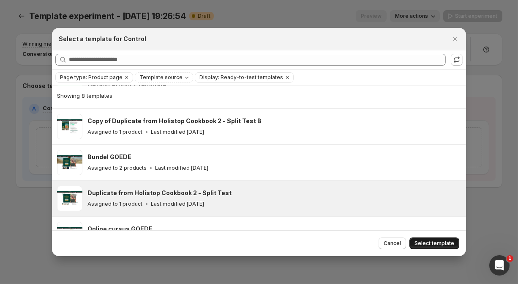 The image size is (518, 284). What do you see at coordinates (392, 243) in the screenshot?
I see `button: Cancel` at bounding box center [392, 243].